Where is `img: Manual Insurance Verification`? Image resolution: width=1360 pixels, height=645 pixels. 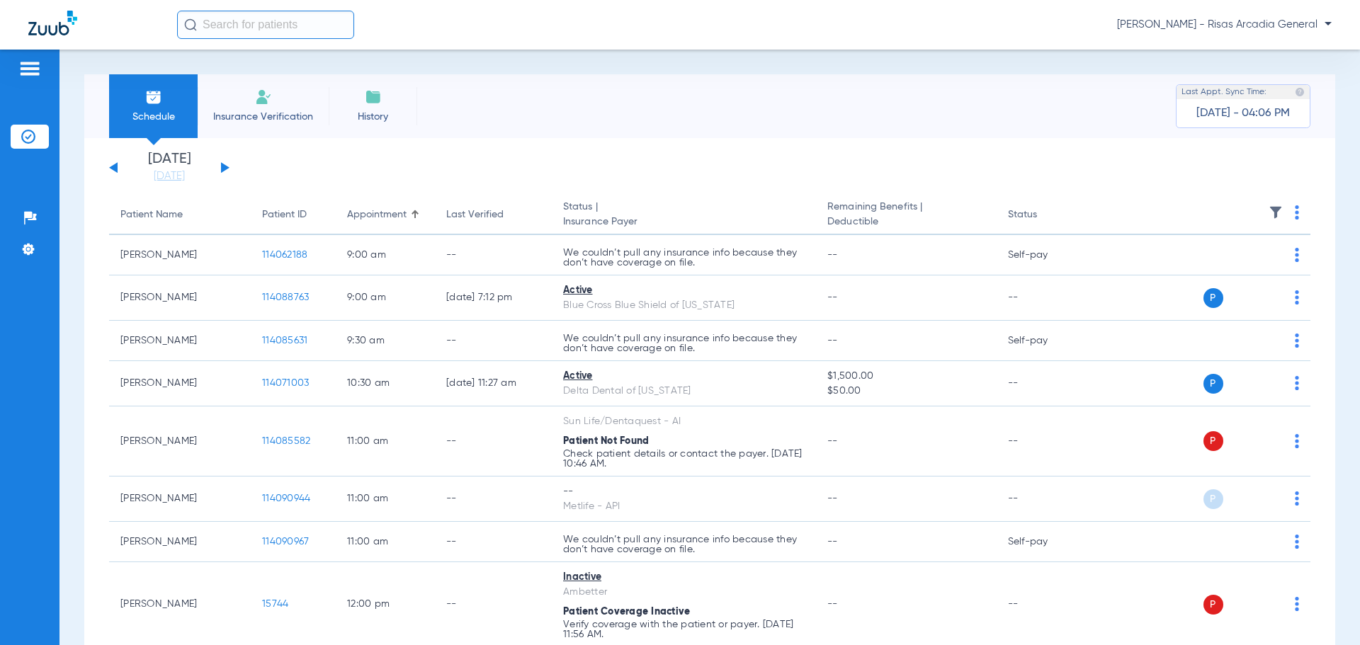
img: Manual Insurance Verification is located at coordinates (263, 97).